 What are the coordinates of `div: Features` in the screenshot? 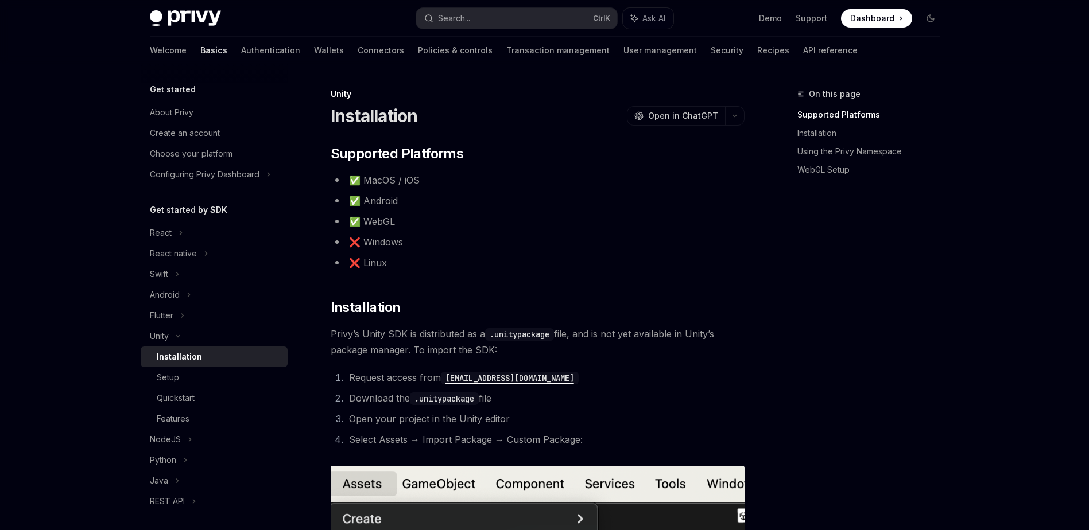 It's located at (173, 419).